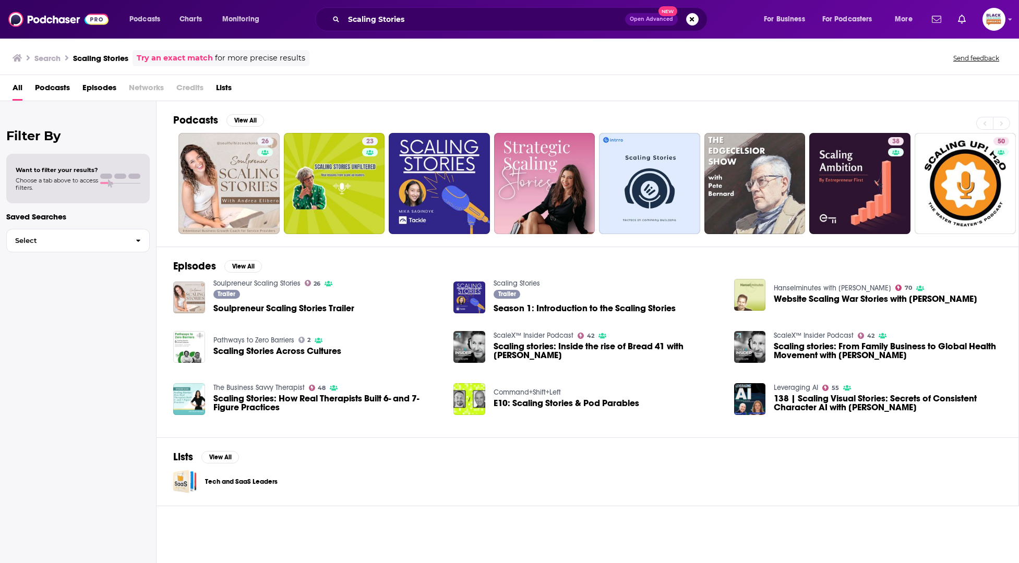 This screenshot has width=1019, height=563. I want to click on span: Credits, so click(190, 90).